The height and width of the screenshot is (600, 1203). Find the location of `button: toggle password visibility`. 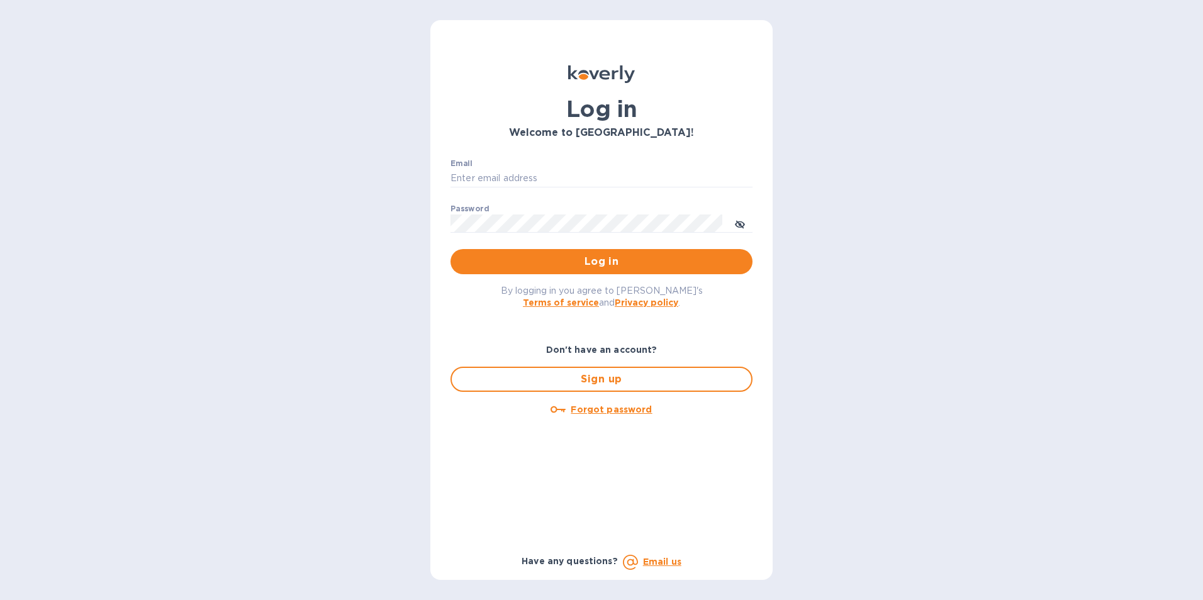

button: toggle password visibility is located at coordinates (740, 223).